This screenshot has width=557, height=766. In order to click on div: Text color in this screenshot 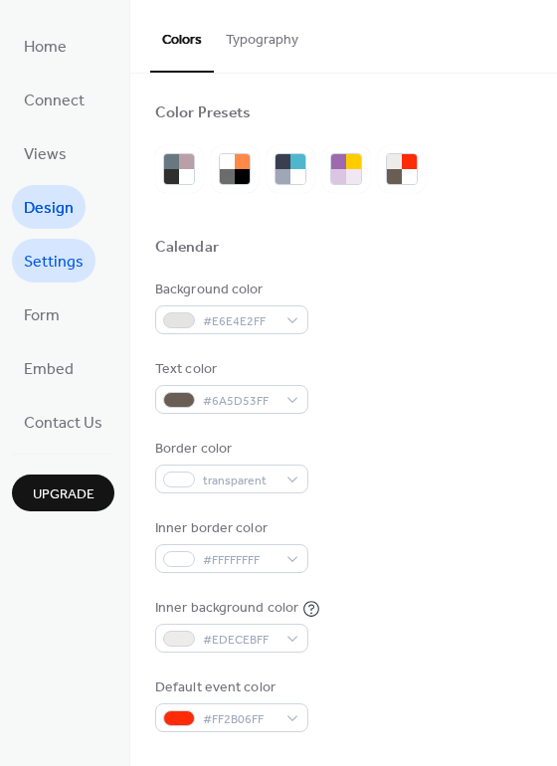, I will do `click(230, 369)`.